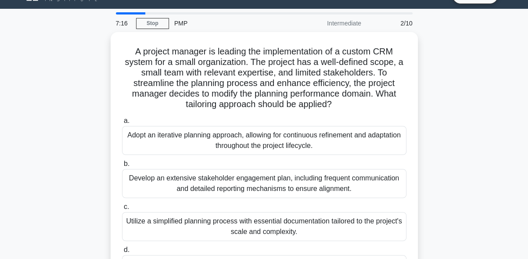  What do you see at coordinates (264, 78) in the screenshot?
I see `h5: A project manager is leading the implementation of a custom CRM system for a small organization. ...` at bounding box center [264, 78].